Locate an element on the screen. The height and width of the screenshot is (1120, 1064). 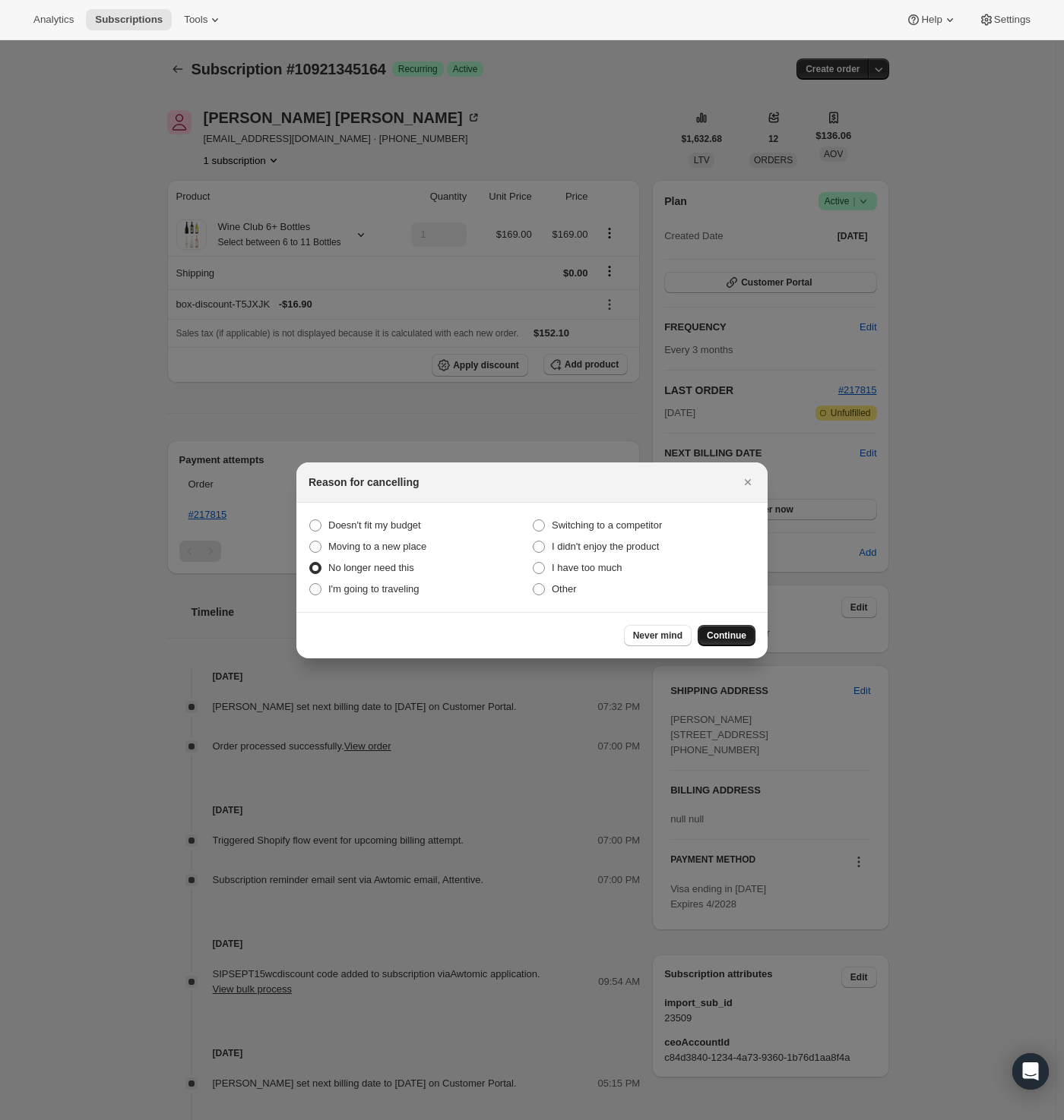
button: Continue is located at coordinates (727, 636).